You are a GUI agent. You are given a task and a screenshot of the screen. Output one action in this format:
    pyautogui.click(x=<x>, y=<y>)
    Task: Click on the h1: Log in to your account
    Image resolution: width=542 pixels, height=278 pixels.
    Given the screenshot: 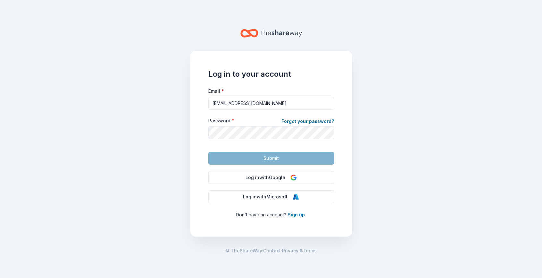 What is the action you would take?
    pyautogui.click(x=271, y=74)
    